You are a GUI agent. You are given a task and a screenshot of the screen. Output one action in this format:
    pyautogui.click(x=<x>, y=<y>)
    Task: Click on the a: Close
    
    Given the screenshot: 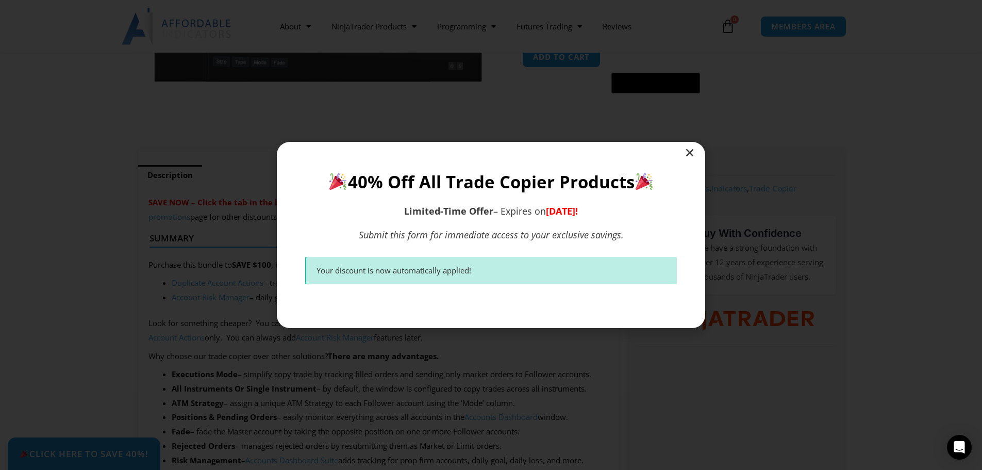 What is the action you would take?
    pyautogui.click(x=690, y=153)
    